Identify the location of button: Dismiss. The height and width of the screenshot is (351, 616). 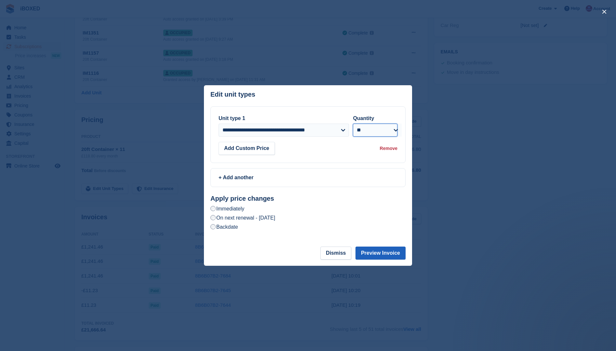
(336, 253).